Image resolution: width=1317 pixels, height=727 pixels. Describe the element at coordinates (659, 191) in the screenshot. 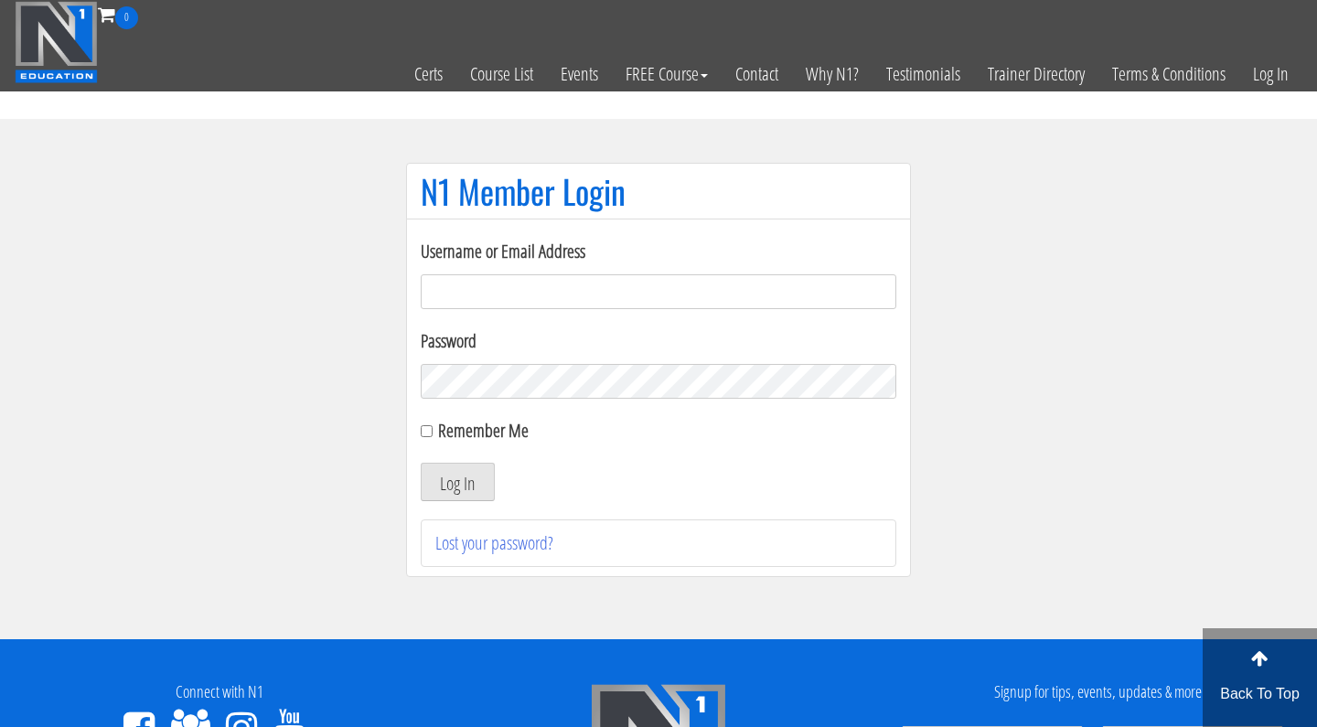

I see `h1: N1 Member Login` at that location.